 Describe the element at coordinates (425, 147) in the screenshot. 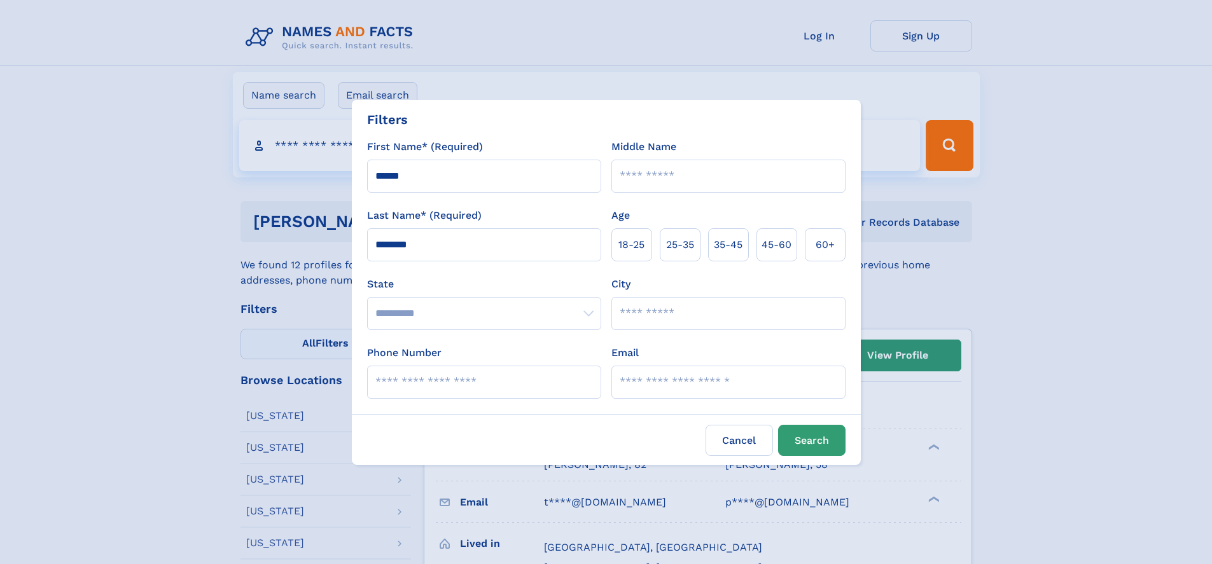

I see `label: First Name* (Required)` at that location.